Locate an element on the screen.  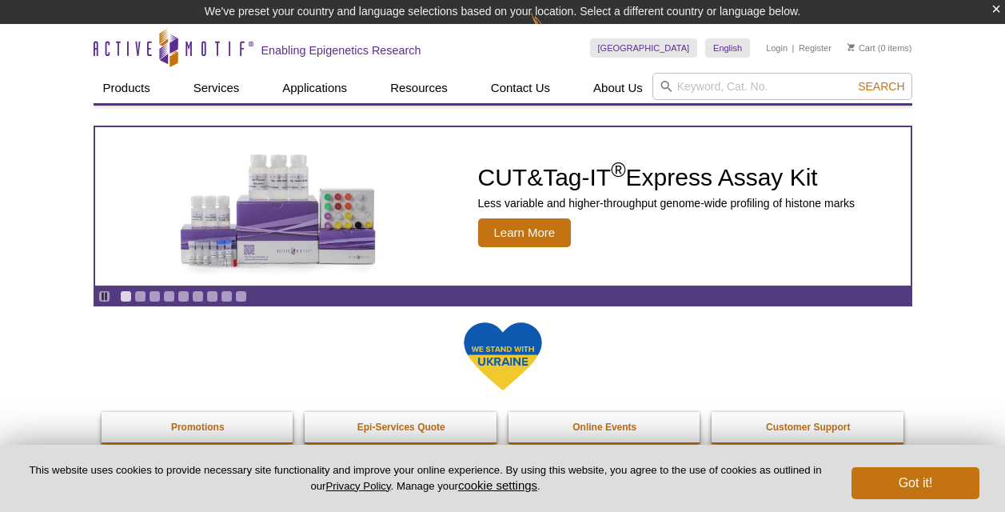
img: Your Cart is located at coordinates (851, 47).